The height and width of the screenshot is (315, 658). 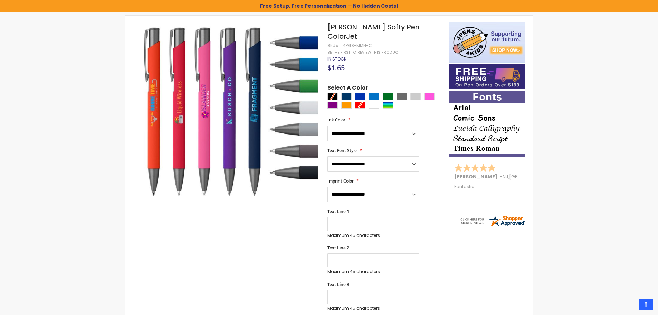 What do you see at coordinates (492, 225) in the screenshot?
I see `a: 4pens.com certificate URL` at bounding box center [492, 225].